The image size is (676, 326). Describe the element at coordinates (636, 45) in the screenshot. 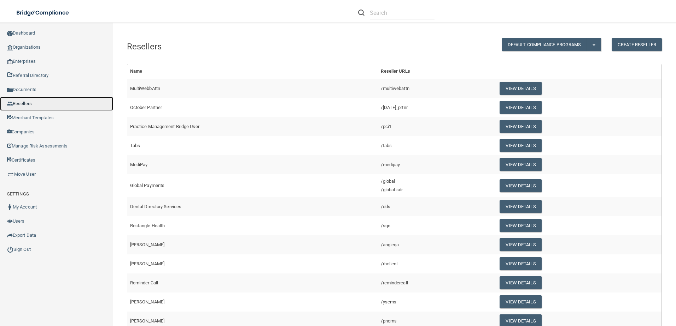

I see `button: Create Reseller` at that location.